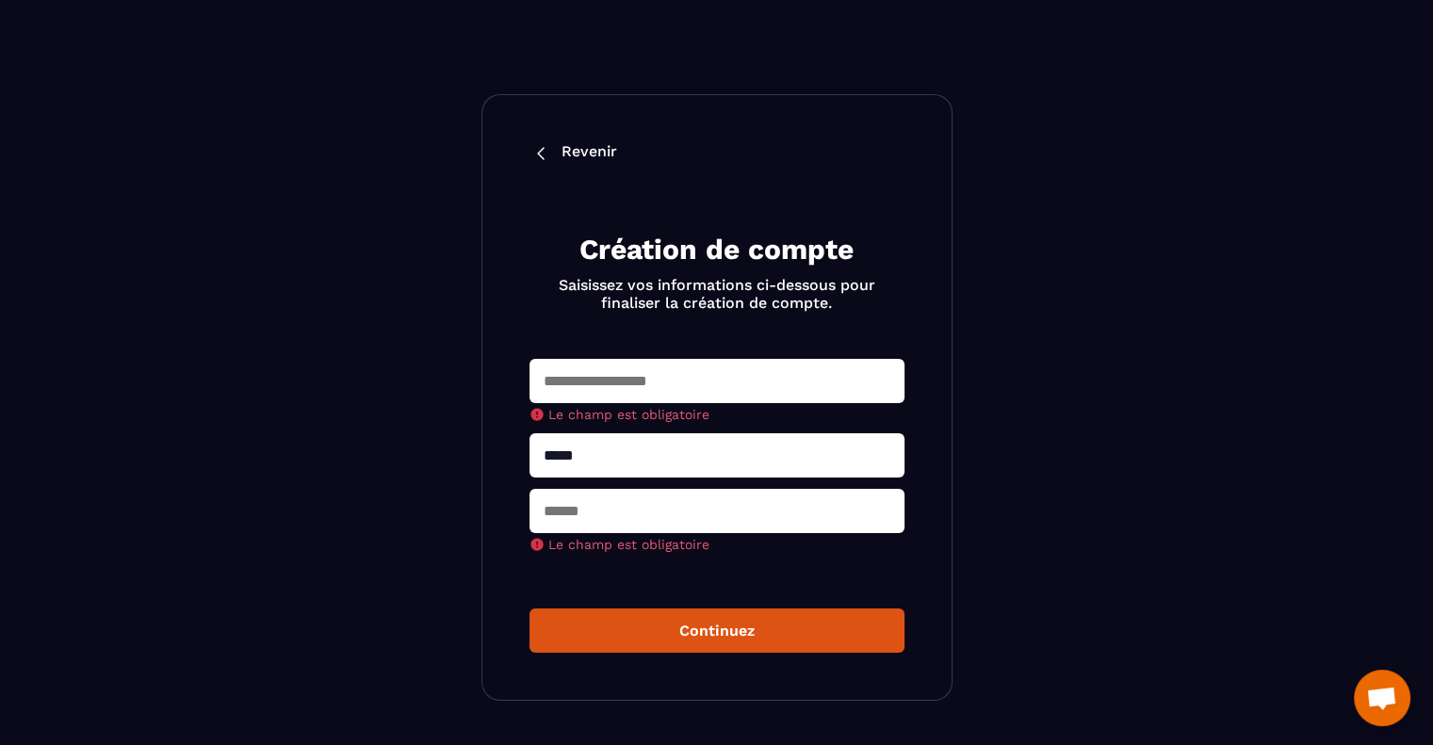 The image size is (1433, 745). Describe the element at coordinates (717, 250) in the screenshot. I see `h2: Création de compte` at that location.